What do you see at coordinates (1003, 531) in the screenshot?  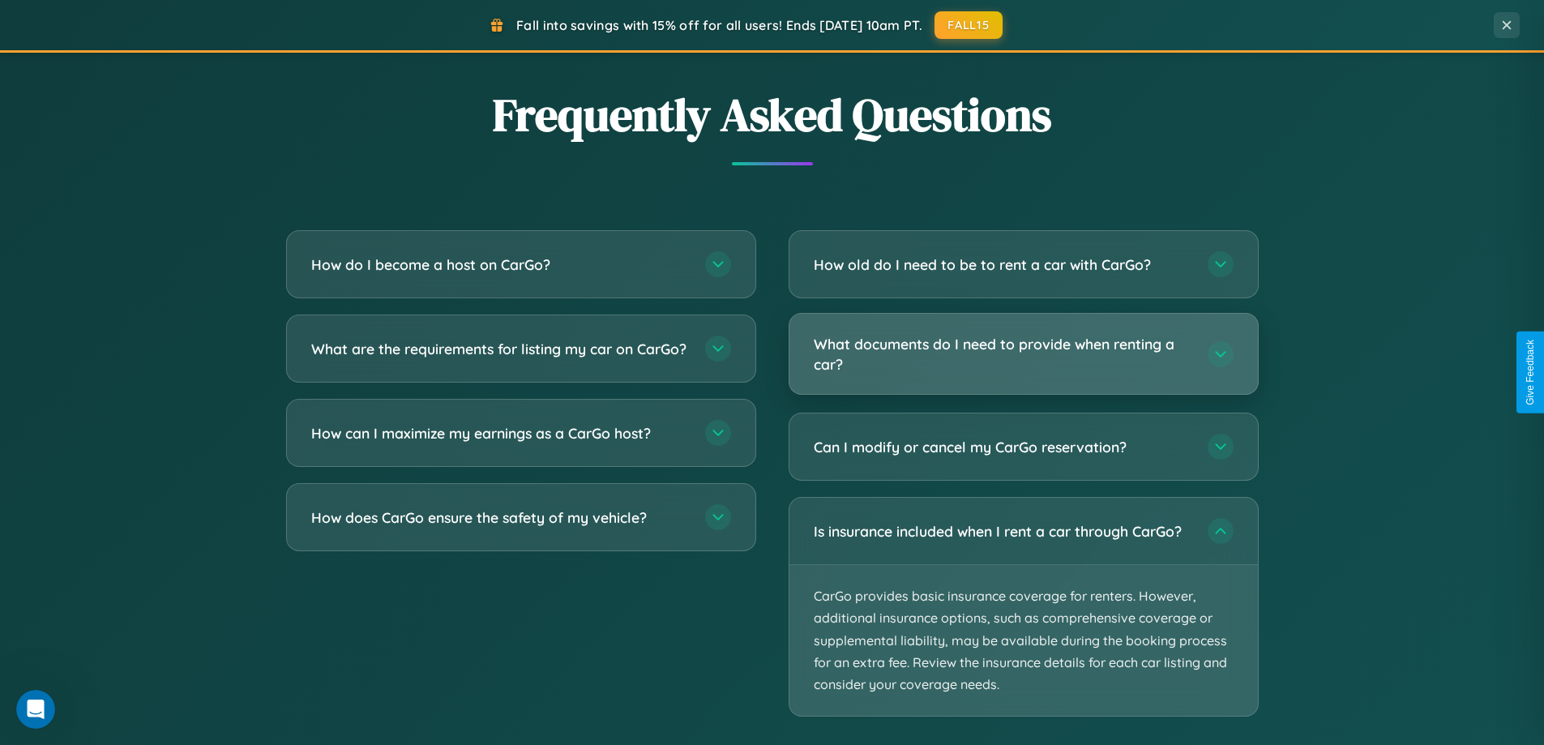 I see `h3: Is insurance included when I rent a car through CarGo?` at bounding box center [1003, 531].